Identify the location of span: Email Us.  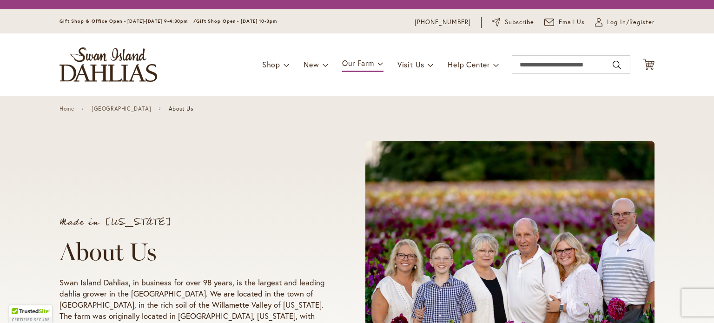
(572, 22).